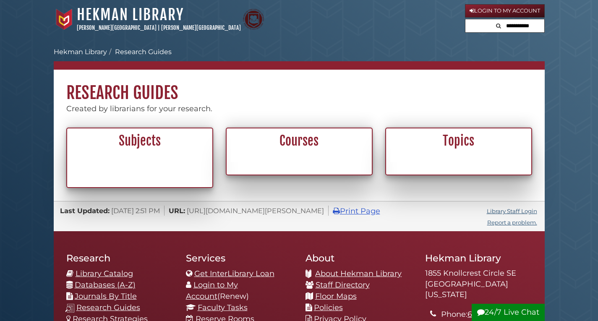  What do you see at coordinates (486, 314) in the screenshot?
I see `li: Phone:` at bounding box center [486, 314].